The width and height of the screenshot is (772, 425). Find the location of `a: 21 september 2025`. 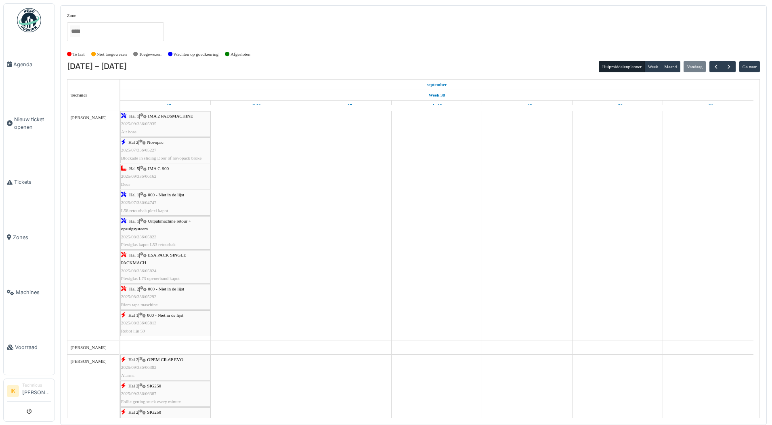

a: 21 september 2025 is located at coordinates (708, 105).